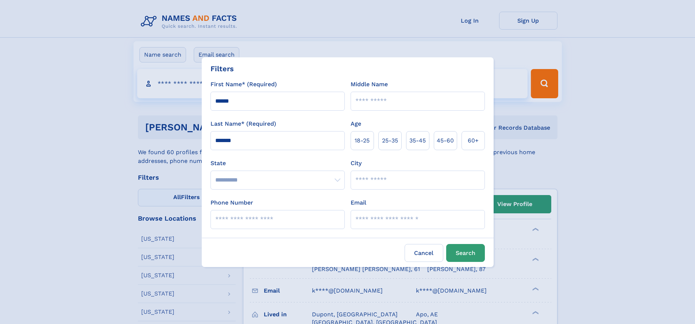  Describe the element at coordinates (424, 252) in the screenshot. I see `label: Cancel` at that location.